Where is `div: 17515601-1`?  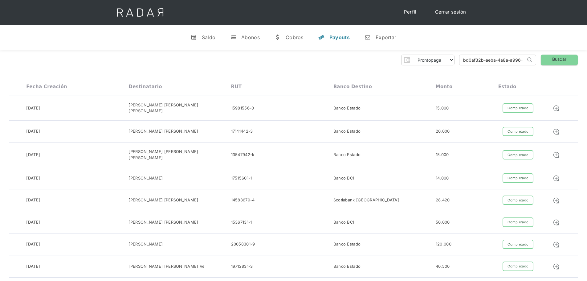
div: 17515601-1 is located at coordinates (241, 178).